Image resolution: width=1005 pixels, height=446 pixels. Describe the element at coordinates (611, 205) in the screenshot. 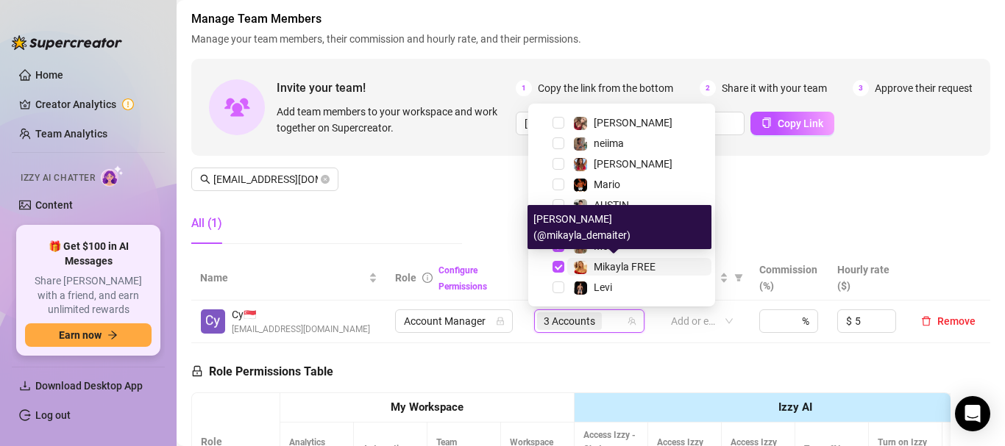

I see `span: AUSTIN` at that location.